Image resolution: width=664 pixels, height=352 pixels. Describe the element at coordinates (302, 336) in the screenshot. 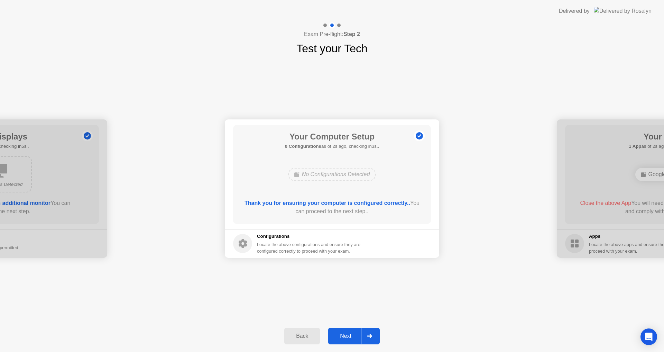

I see `div: Back` at that location.